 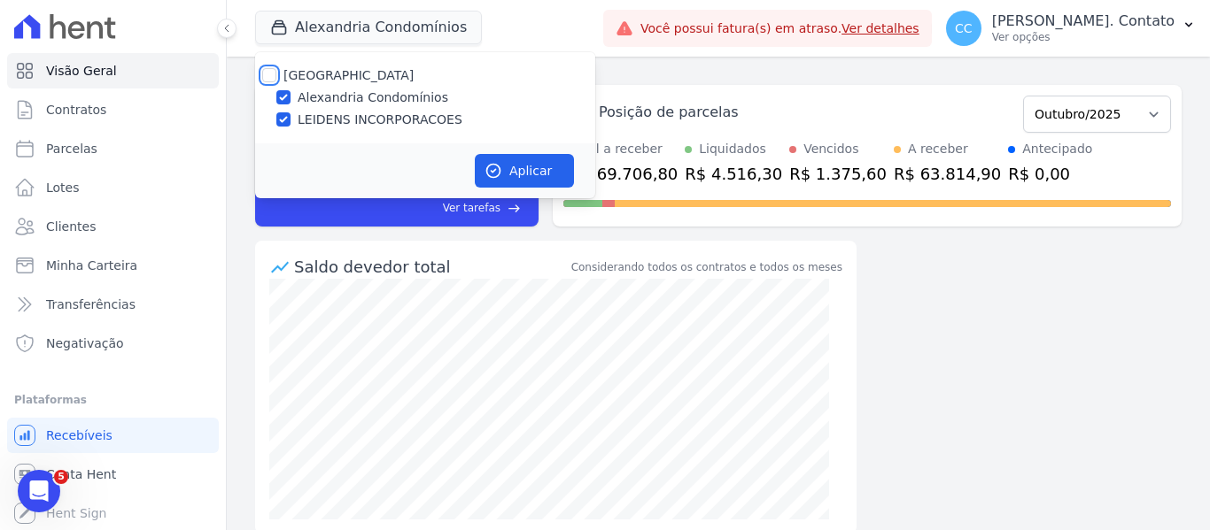 I want to click on a: Ver tarefas east, so click(x=421, y=208).